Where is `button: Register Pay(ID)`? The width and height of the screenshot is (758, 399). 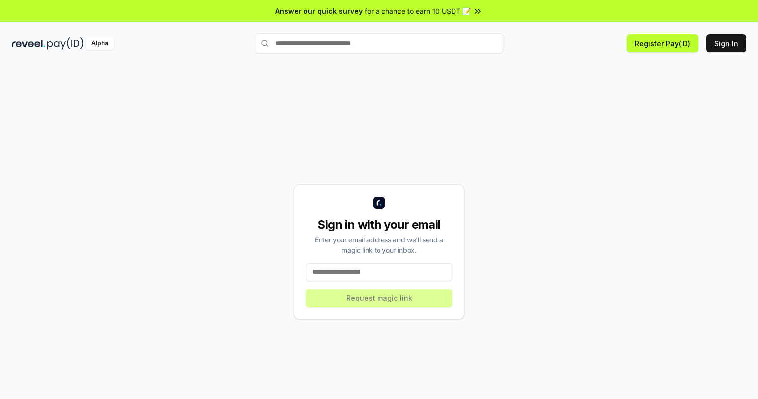
button: Register Pay(ID) is located at coordinates (663, 43).